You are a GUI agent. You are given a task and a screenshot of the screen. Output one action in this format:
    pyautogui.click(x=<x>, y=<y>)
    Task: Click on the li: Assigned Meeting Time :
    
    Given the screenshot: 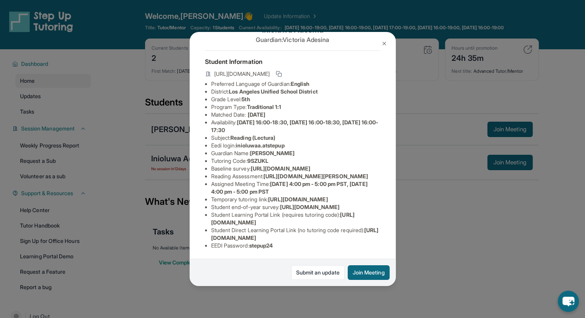 What is the action you would take?
    pyautogui.click(x=296, y=188)
    